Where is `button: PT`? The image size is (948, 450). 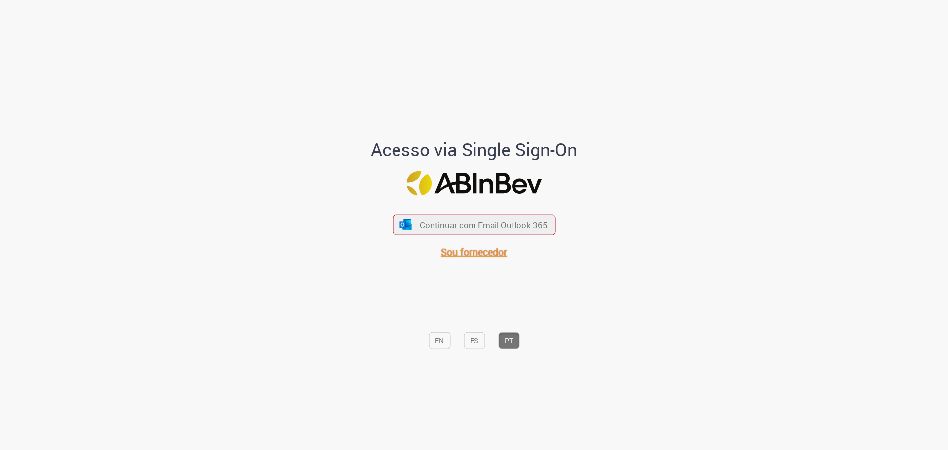
button: PT is located at coordinates (509, 340).